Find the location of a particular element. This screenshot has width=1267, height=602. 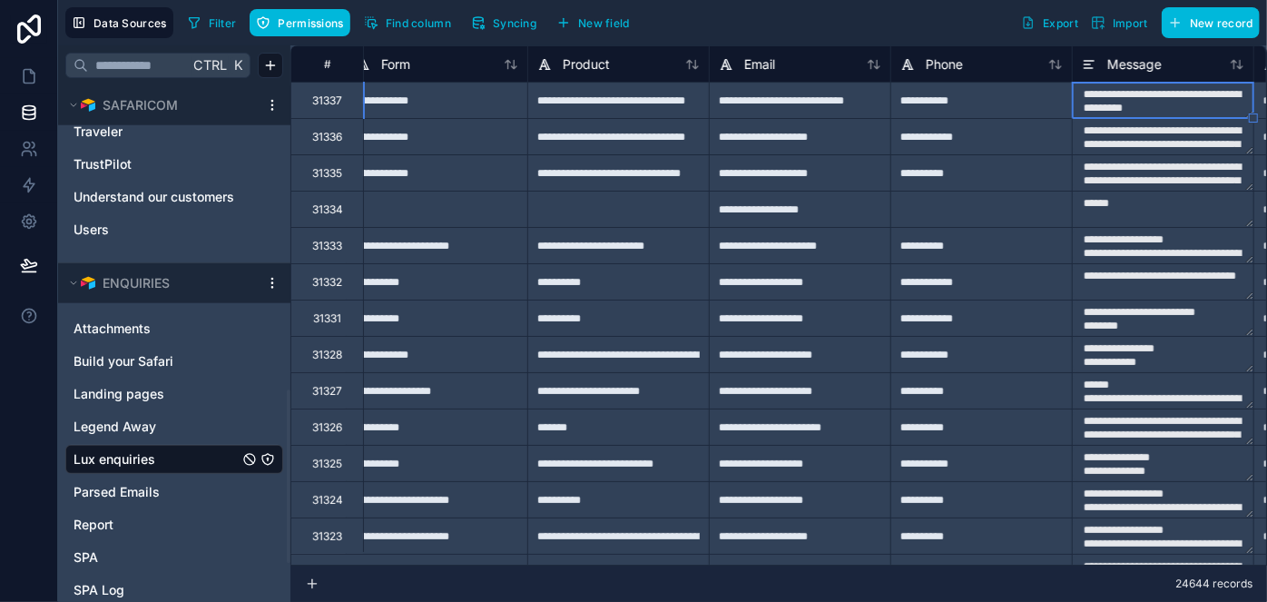

span: Traveler is located at coordinates (98, 132).